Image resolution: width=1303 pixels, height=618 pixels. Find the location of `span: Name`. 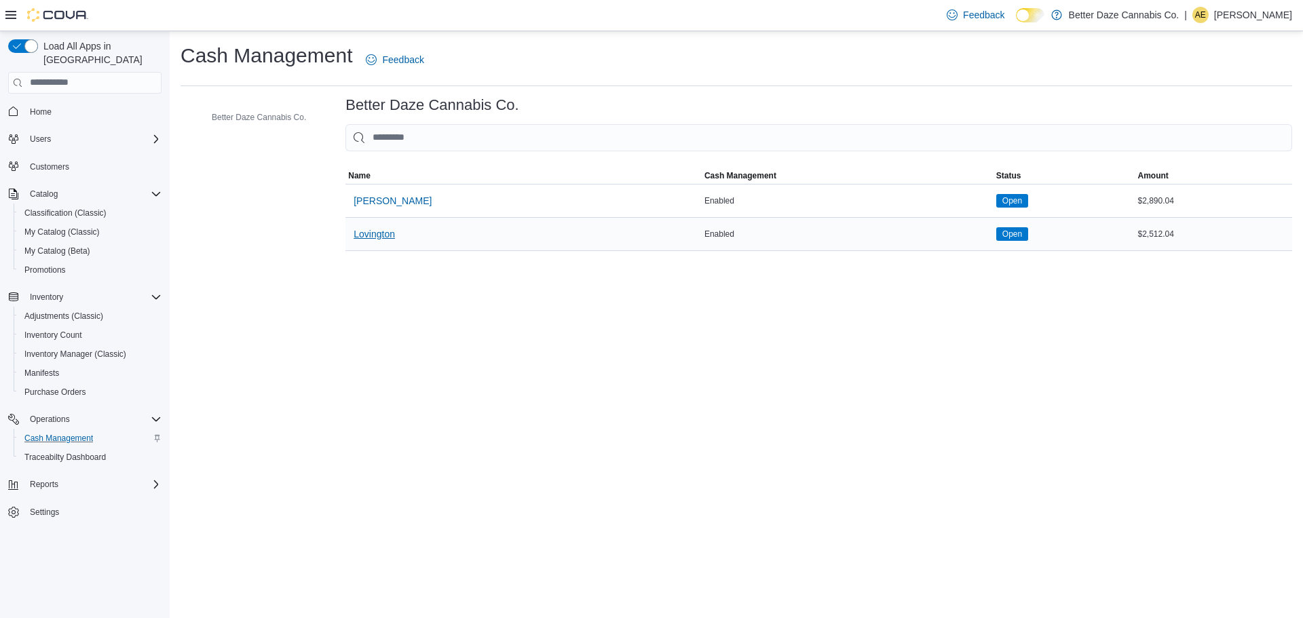

span: Name is located at coordinates (359, 176).